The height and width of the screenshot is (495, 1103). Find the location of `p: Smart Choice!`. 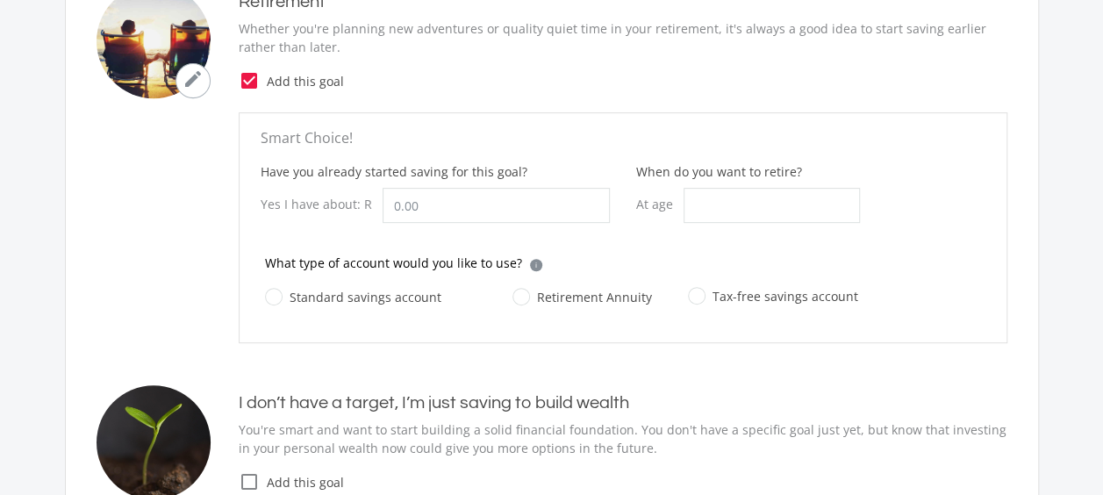

p: Smart Choice! is located at coordinates (623, 138).